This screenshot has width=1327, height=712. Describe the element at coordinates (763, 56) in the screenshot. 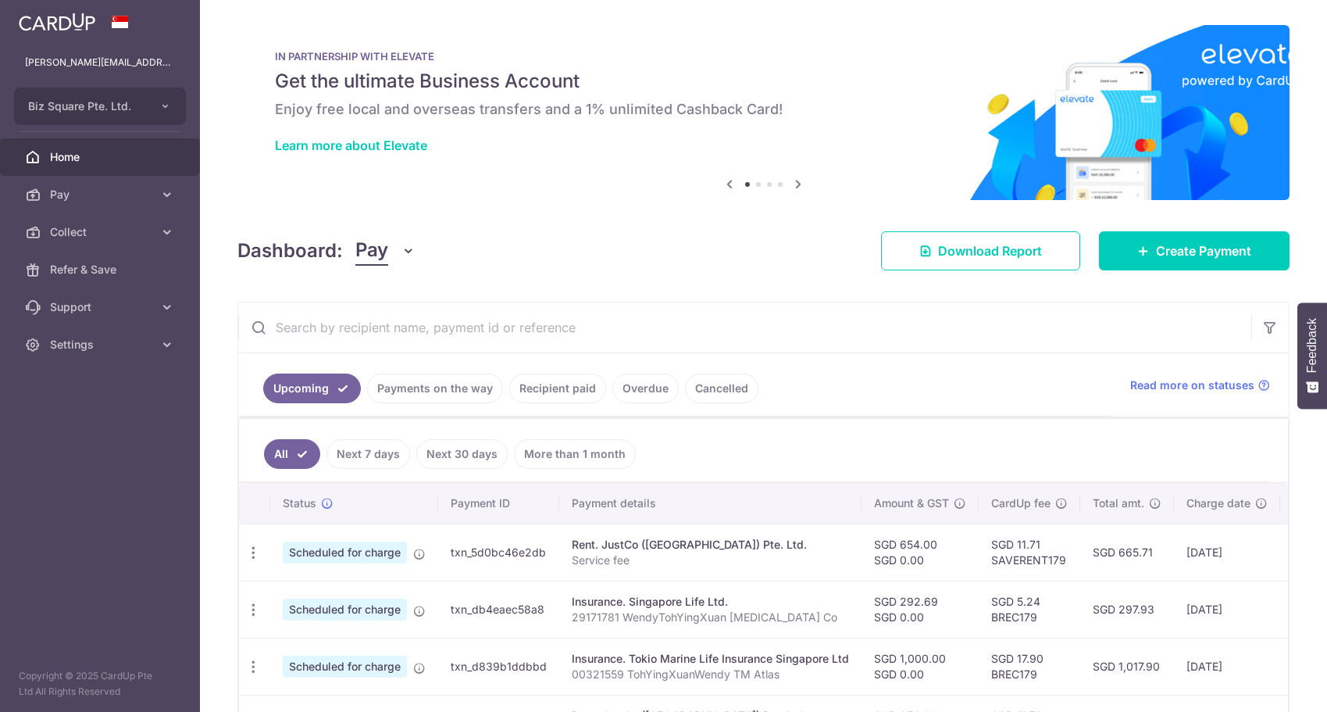

I see `p: IN PARTNERSHIP WITH ELEVATE` at that location.